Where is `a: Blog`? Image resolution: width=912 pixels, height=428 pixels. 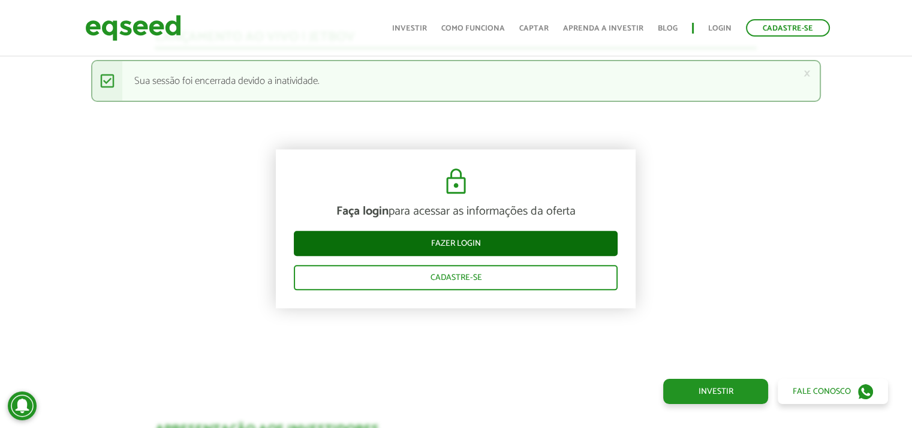 a: Blog is located at coordinates (667, 28).